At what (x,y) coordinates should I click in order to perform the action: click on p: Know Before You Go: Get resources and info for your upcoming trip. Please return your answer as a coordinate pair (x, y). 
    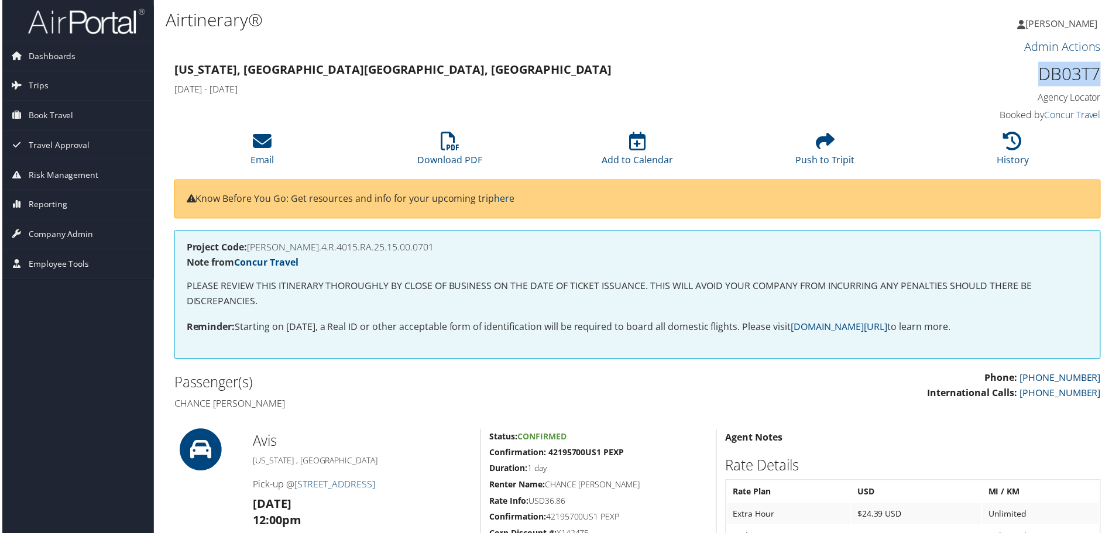
    Looking at the image, I should click on (638, 200).